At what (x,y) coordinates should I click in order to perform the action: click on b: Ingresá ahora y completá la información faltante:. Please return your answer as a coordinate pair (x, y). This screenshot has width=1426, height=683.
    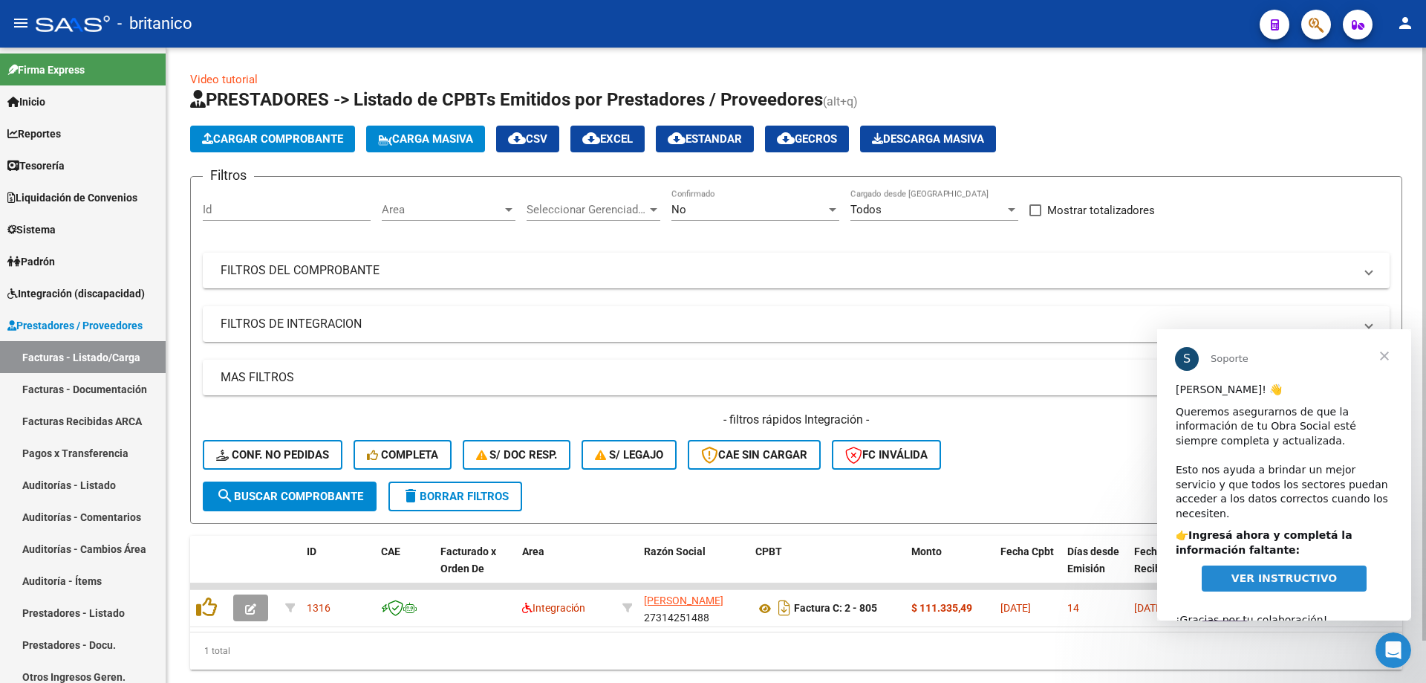
    Looking at the image, I should click on (107, 213).